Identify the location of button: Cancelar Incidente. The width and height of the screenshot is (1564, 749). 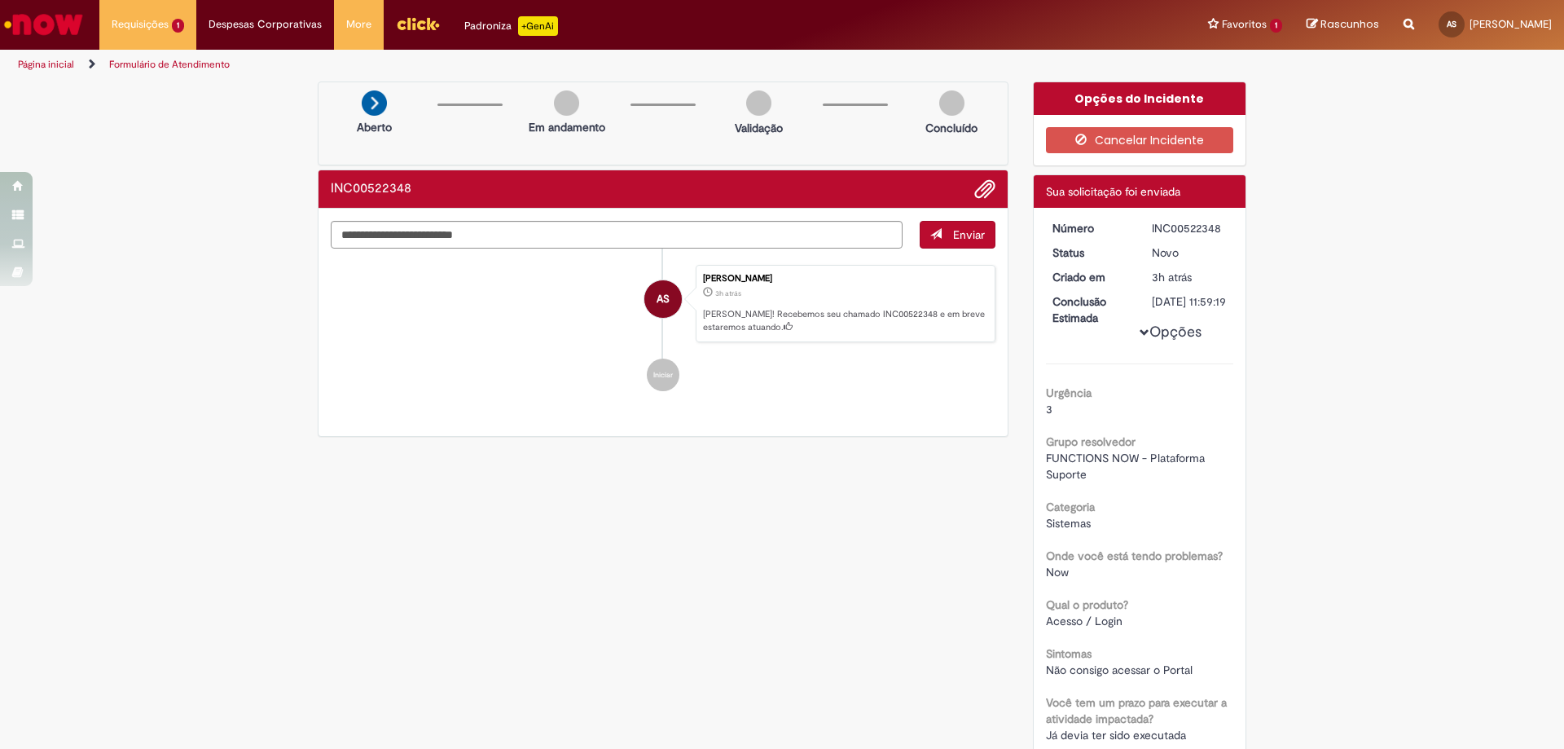
(1140, 140).